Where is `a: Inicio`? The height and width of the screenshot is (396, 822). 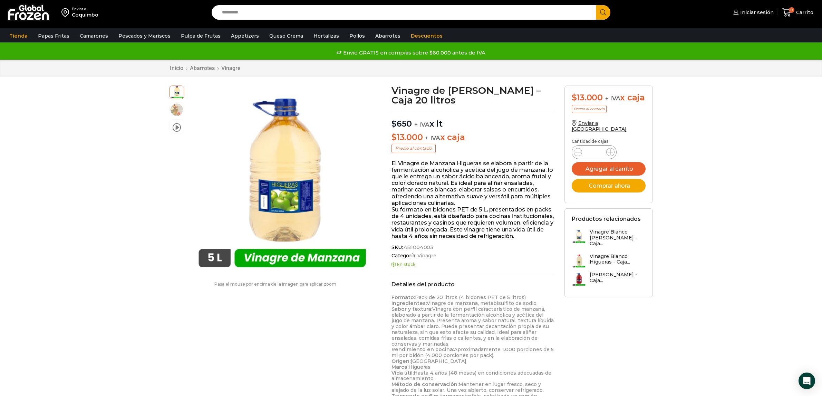 a: Inicio is located at coordinates (176, 68).